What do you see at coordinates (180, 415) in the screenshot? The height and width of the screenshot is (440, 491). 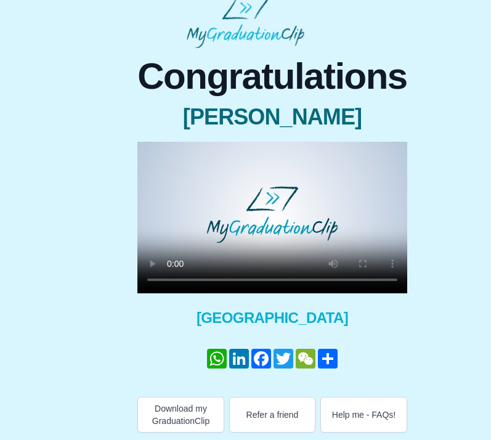 I see `button: Download my GraduationClip` at bounding box center [180, 415].